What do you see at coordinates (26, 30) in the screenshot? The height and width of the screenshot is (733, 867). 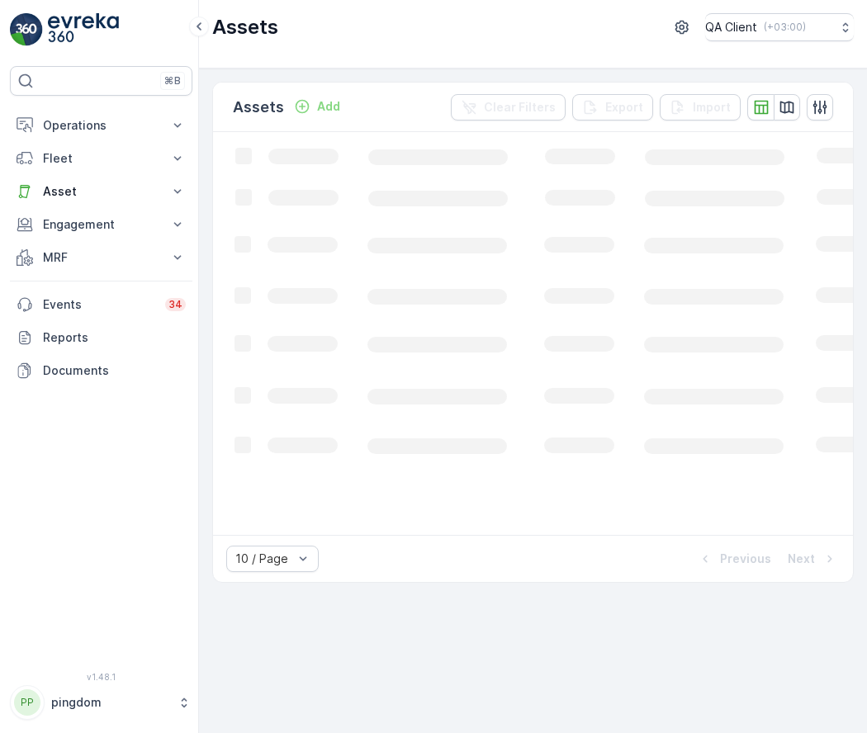 I see `img: logo` at bounding box center [26, 30].